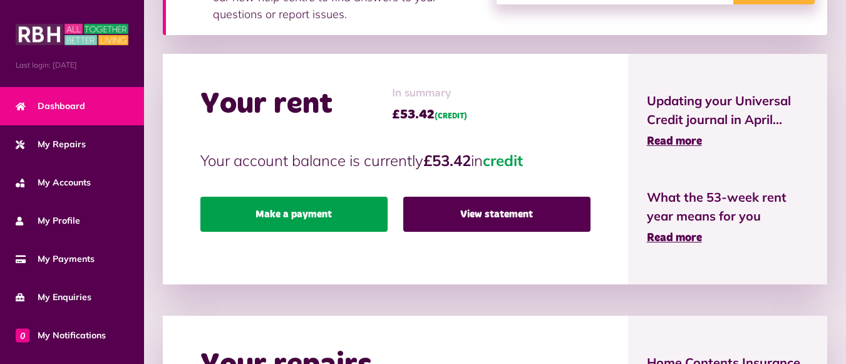 The width and height of the screenshot is (846, 364). Describe the element at coordinates (503, 160) in the screenshot. I see `span: credit` at that location.